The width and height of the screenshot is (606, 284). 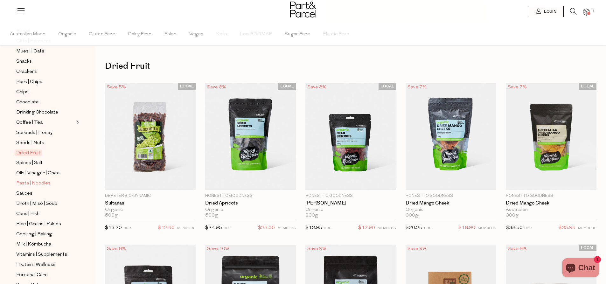 What do you see at coordinates (45, 193) in the screenshot?
I see `a: Sauces` at bounding box center [45, 193].